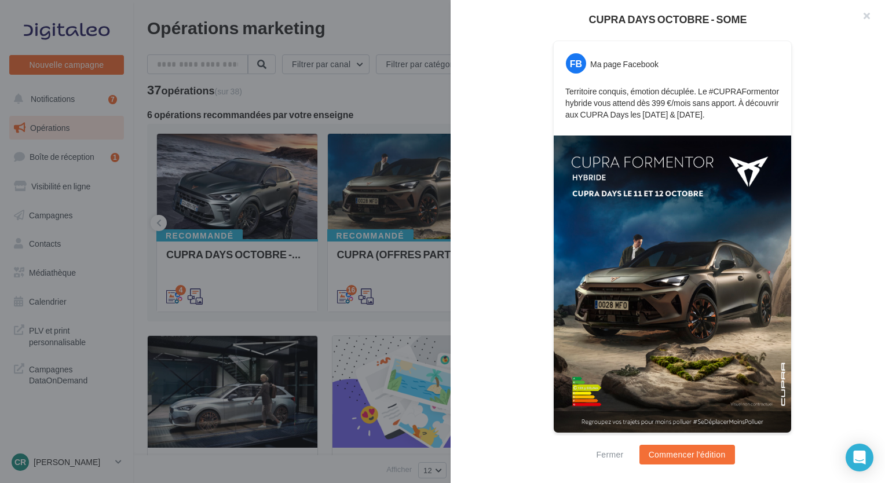 The height and width of the screenshot is (483, 885). I want to click on div: CUPRA DAYS OCTOBRE - SOME, so click(668, 19).